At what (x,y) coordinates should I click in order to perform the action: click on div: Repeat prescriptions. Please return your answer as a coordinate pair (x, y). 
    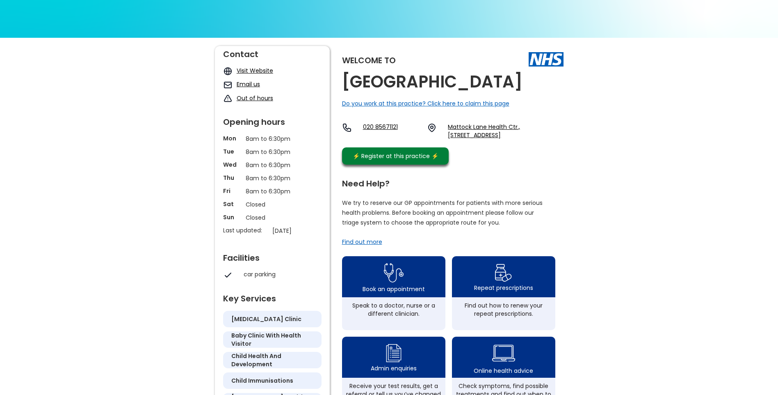
    Looking at the image, I should click on (504, 288).